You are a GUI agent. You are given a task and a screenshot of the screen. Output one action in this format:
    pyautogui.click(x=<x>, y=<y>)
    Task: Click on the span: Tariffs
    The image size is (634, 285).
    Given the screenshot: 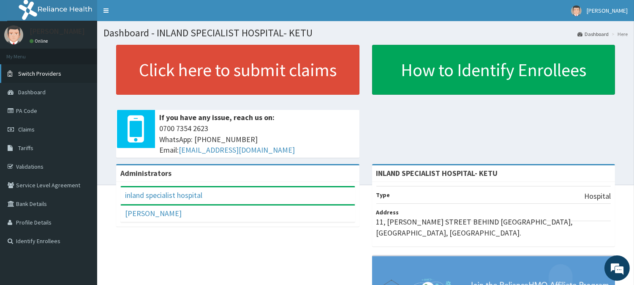 What is the action you would take?
    pyautogui.click(x=26, y=148)
    